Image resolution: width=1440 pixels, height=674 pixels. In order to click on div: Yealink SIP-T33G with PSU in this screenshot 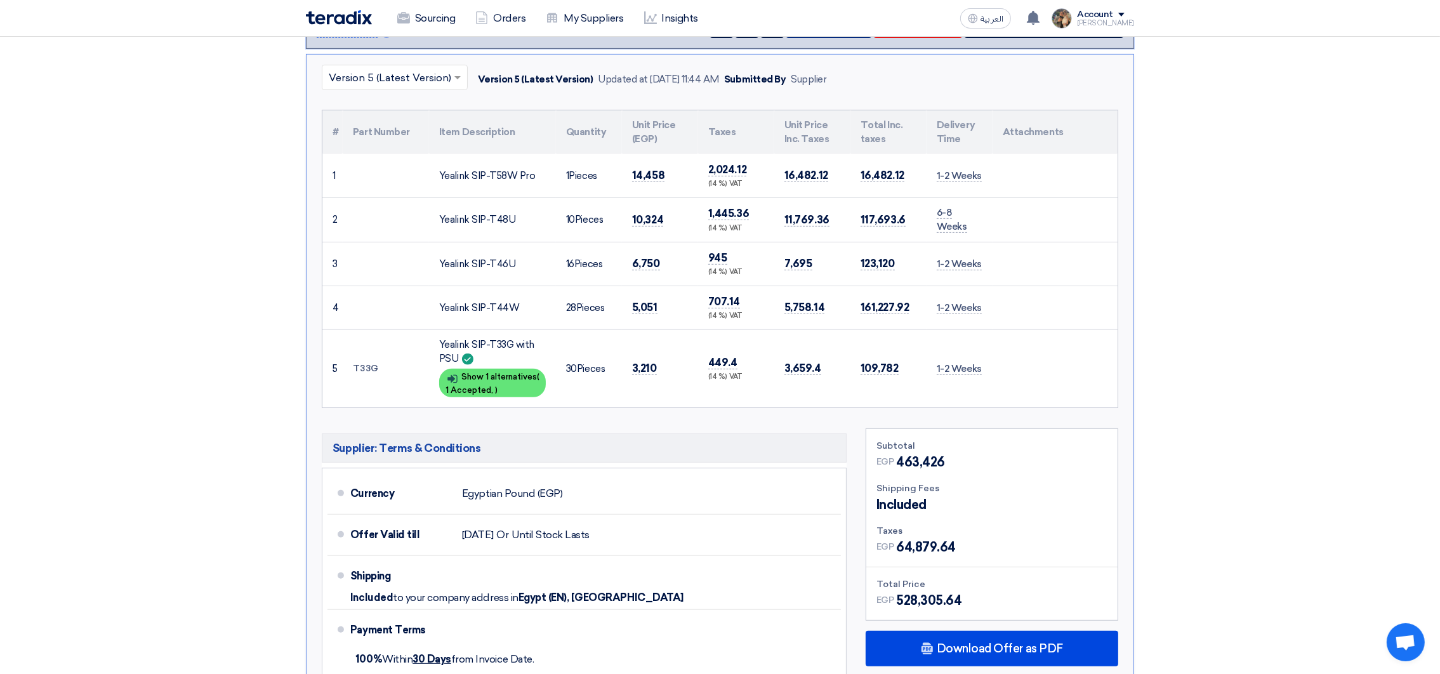, I will do `click(493, 352)`.